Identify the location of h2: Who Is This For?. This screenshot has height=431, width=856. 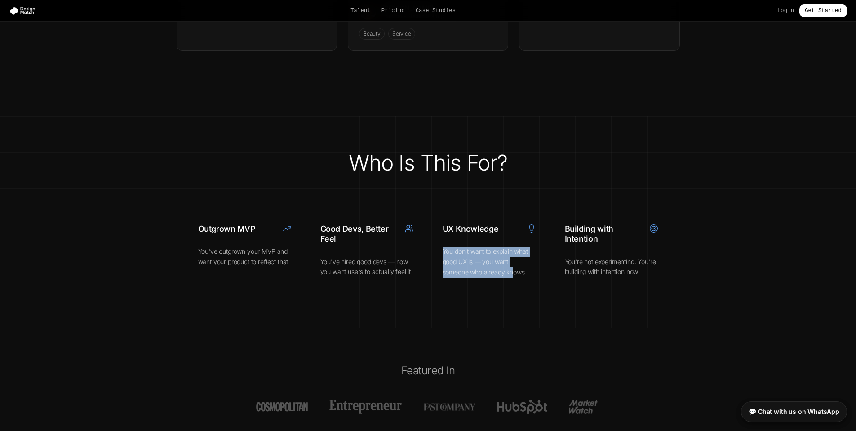
(428, 163).